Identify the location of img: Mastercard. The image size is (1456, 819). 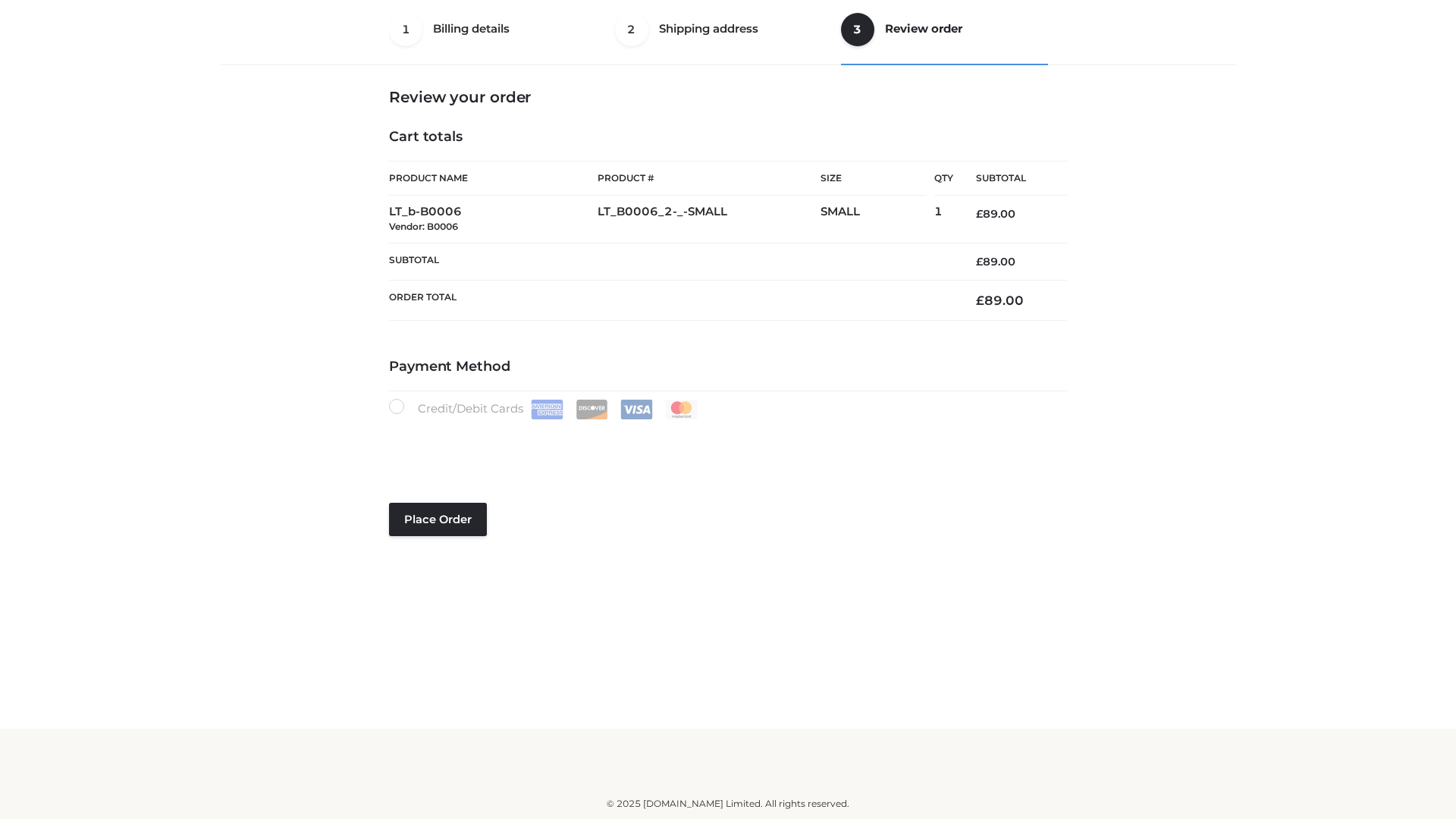
(681, 410).